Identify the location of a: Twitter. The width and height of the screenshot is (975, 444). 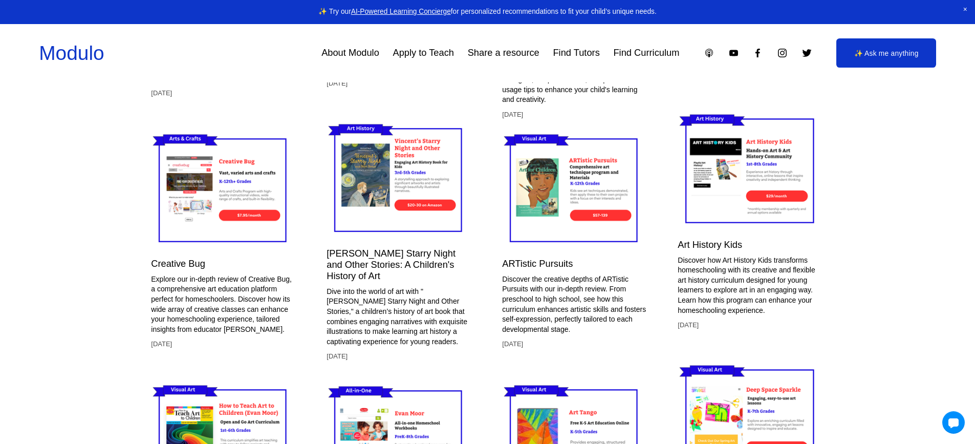
(806, 53).